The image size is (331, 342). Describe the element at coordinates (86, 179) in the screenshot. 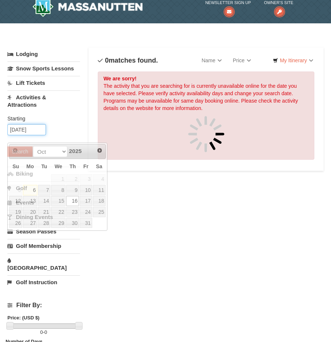

I see `span: 3` at that location.